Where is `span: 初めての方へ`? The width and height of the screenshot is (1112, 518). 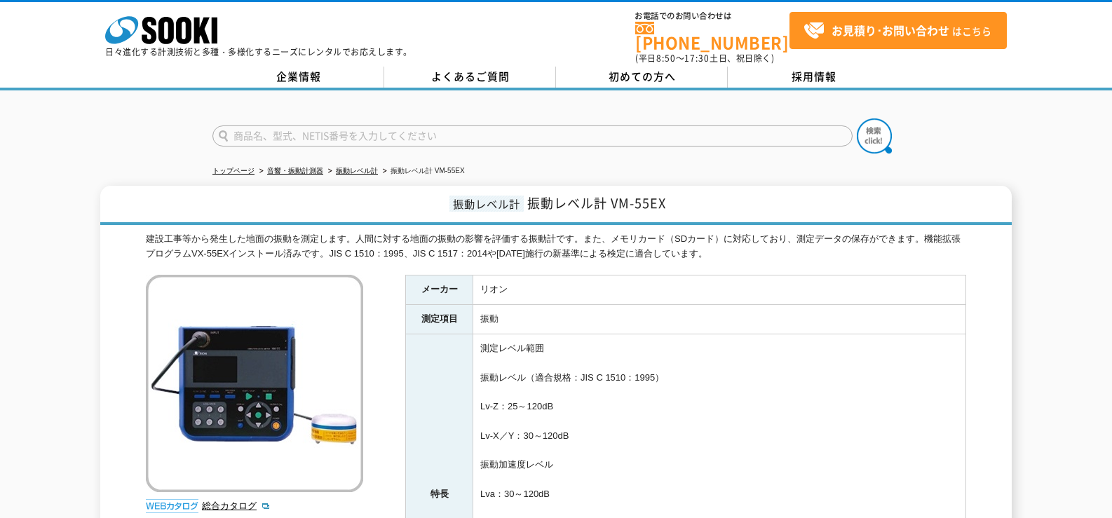
span: 初めての方へ is located at coordinates (642, 76).